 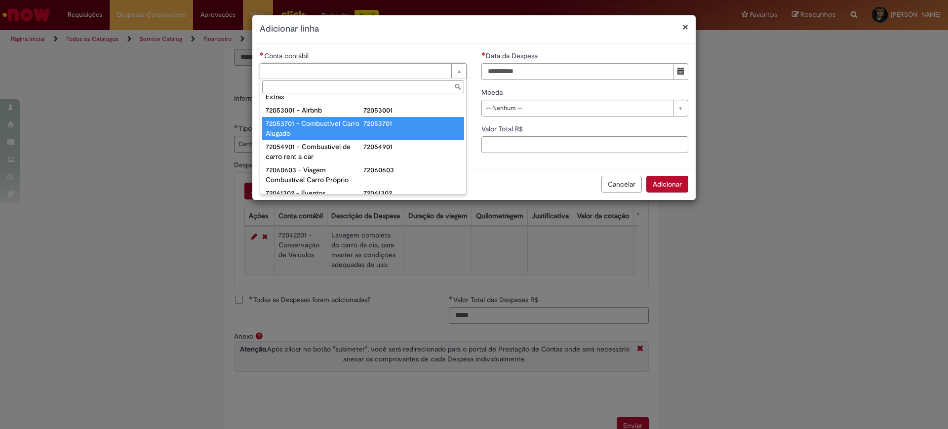 I want to click on div: 72060603 - Viagem Combustível Carro Próprio, so click(x=315, y=175).